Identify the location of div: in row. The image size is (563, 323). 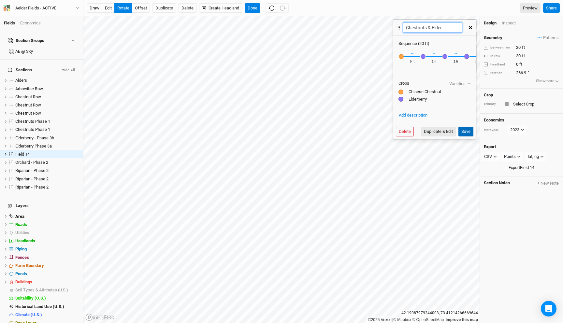
(499, 56).